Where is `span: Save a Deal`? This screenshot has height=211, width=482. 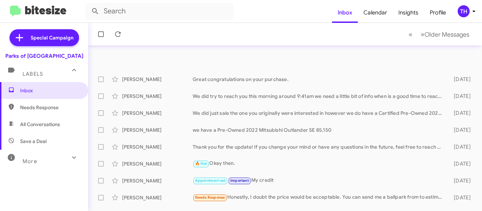
span: Save a Deal is located at coordinates (33, 142).